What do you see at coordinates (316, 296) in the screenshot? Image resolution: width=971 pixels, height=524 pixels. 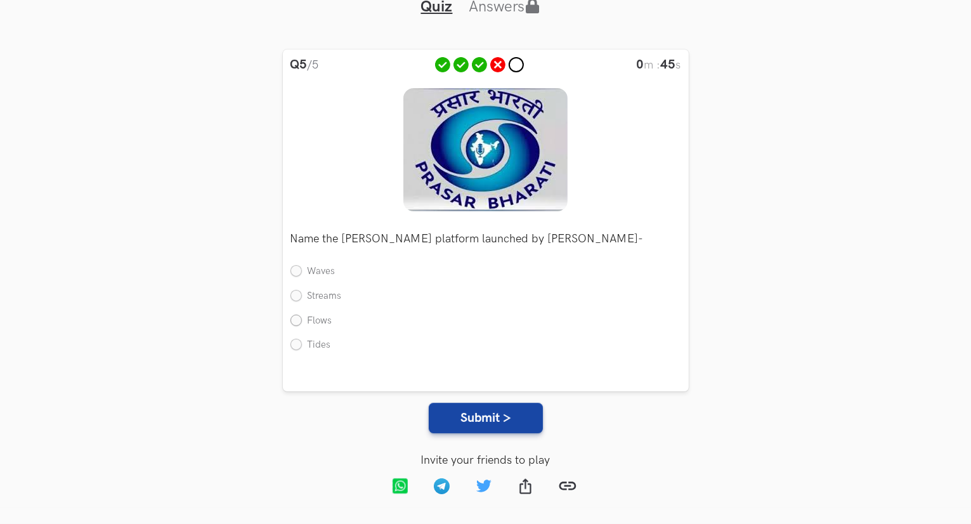 I see `label: Streams` at bounding box center [316, 296].